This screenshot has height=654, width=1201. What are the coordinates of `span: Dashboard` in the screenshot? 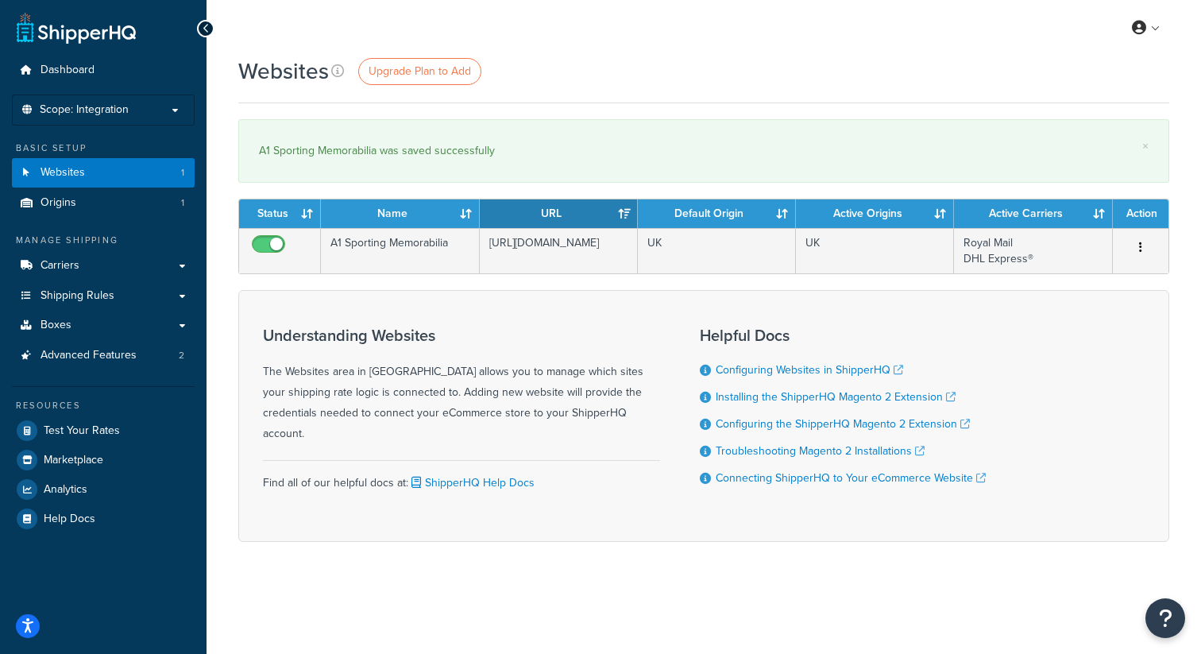 It's located at (68, 70).